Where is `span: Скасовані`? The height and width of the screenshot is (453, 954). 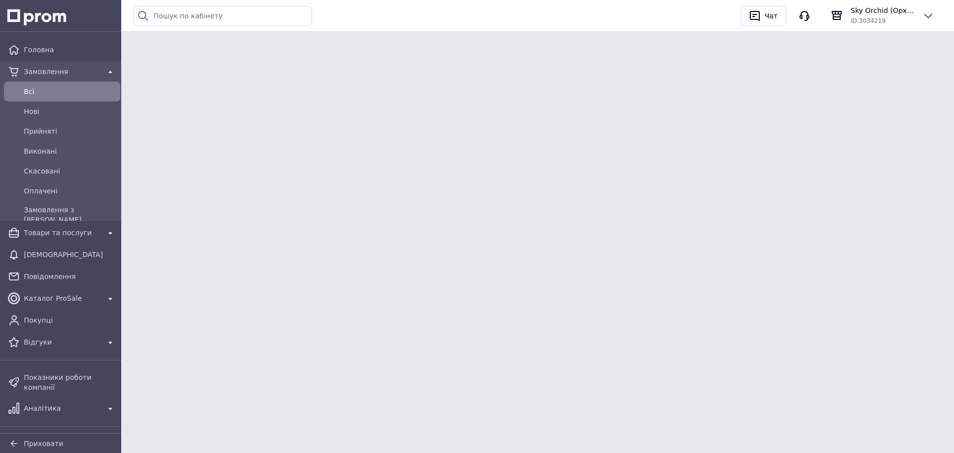 span: Скасовані is located at coordinates (70, 171).